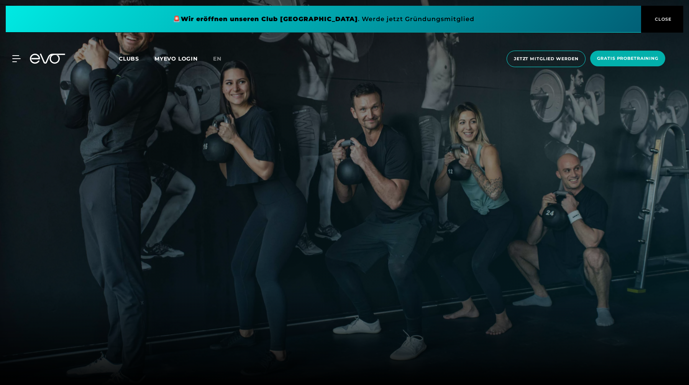  I want to click on span: CLOSE, so click(662, 19).